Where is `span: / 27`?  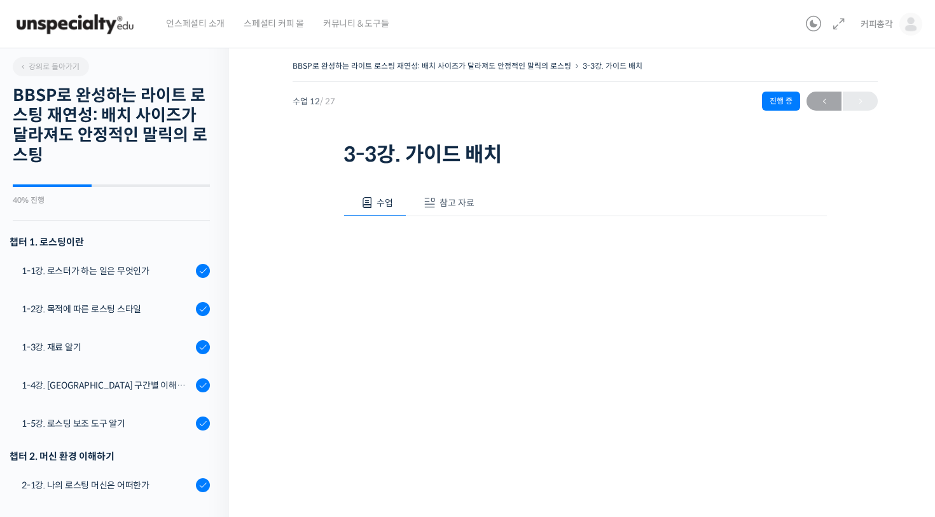
span: / 27 is located at coordinates (327, 101).